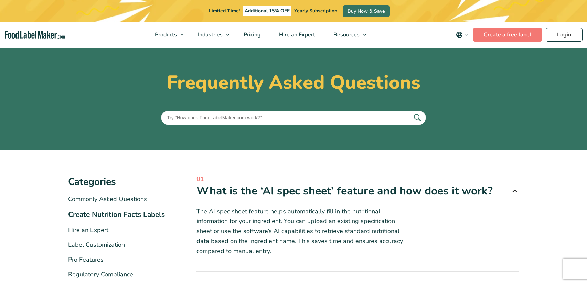  Describe the element at coordinates (267, 11) in the screenshot. I see `span: Additional 15% OFF` at that location.